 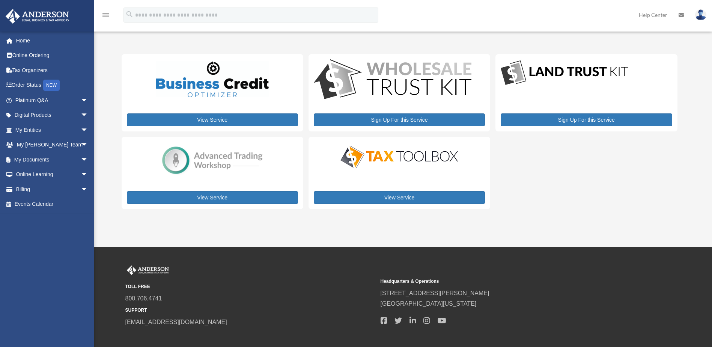 What do you see at coordinates (565, 73) in the screenshot?
I see `img: LandTrust_lgo-1.jpg` at bounding box center [565, 73].